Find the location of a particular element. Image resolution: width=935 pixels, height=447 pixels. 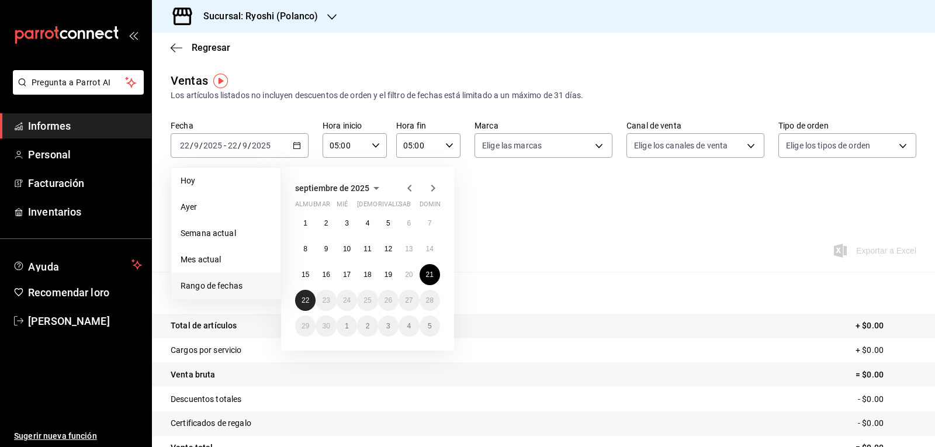

abbr: 30 de septiembre de 2025 is located at coordinates (326, 326).